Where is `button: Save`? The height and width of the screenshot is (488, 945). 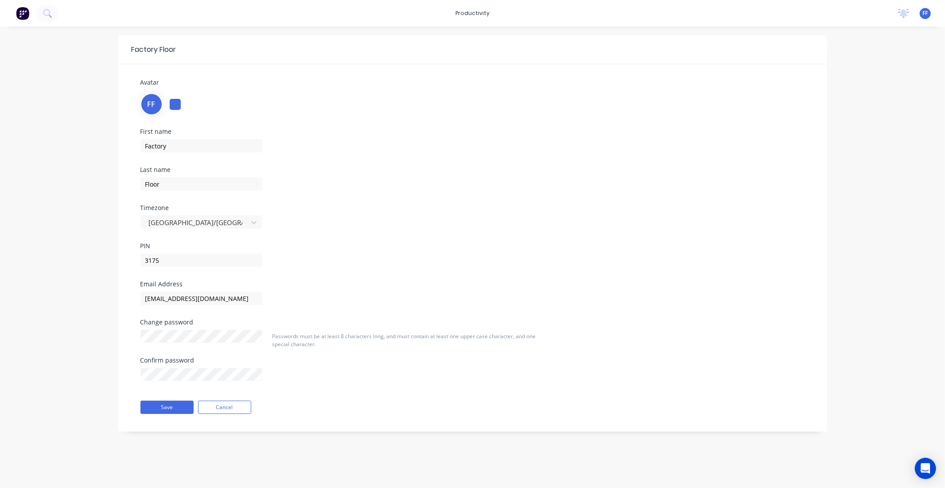 button: Save is located at coordinates (167, 407).